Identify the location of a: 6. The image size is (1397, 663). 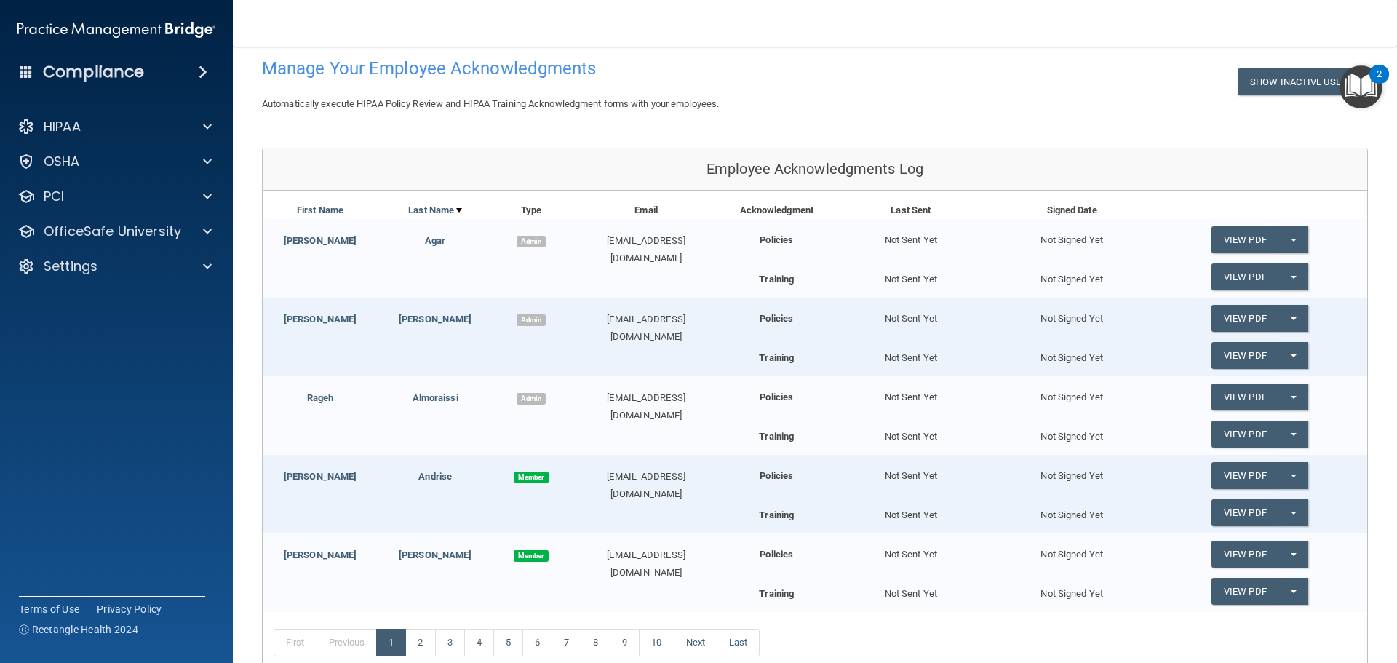
(537, 643).